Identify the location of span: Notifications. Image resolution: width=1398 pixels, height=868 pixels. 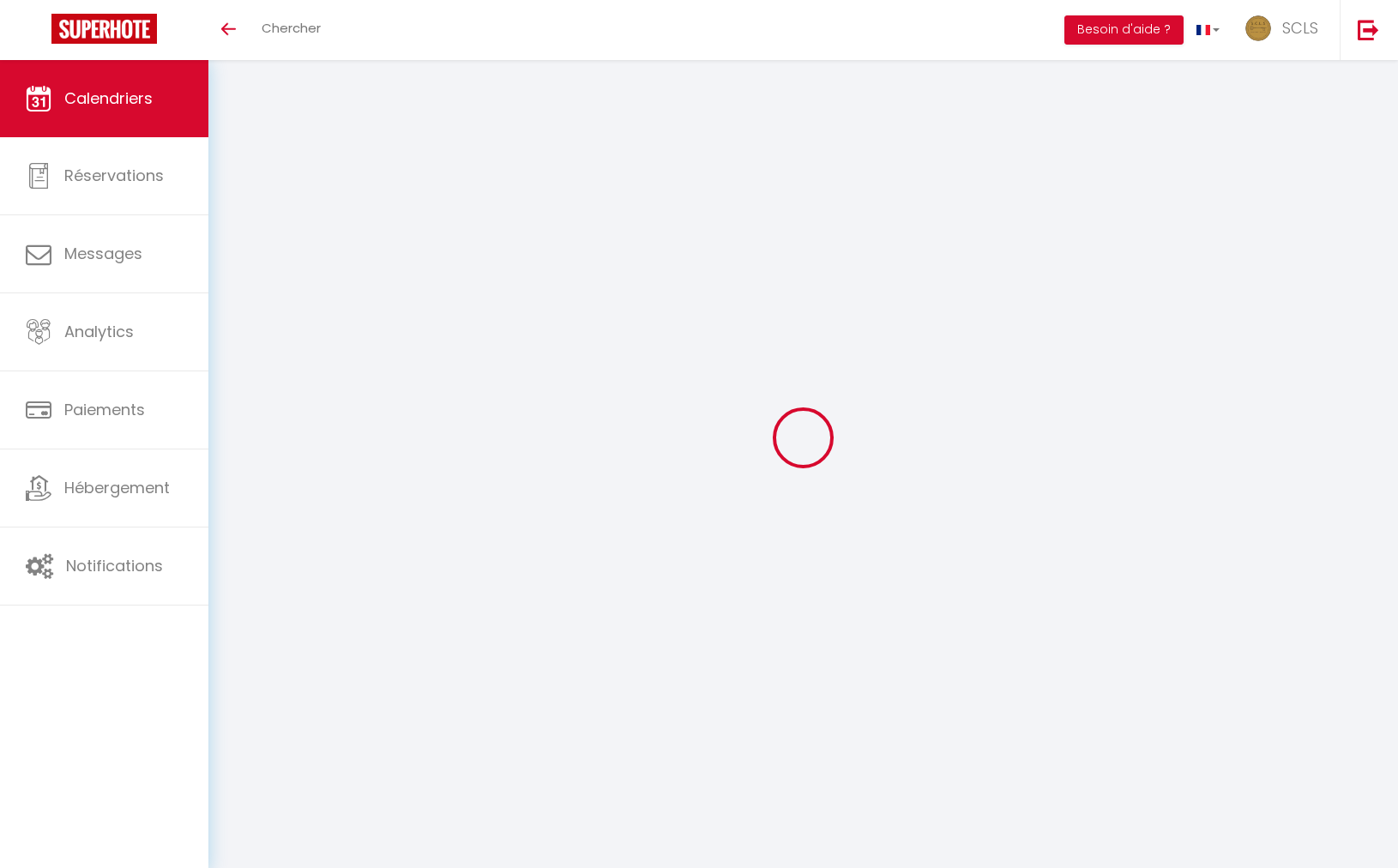
(114, 565).